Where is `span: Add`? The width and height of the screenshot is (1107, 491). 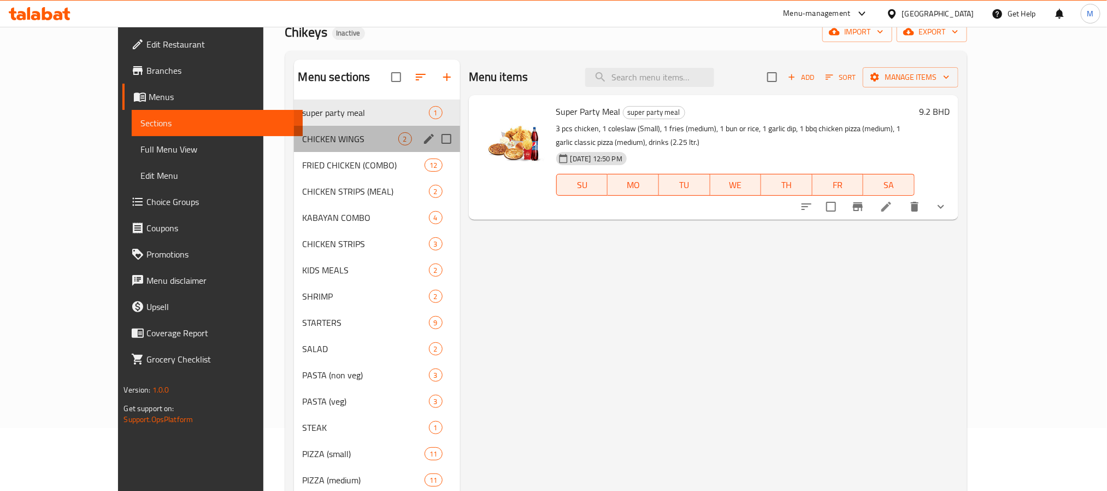
span: Add is located at coordinates (801, 77).